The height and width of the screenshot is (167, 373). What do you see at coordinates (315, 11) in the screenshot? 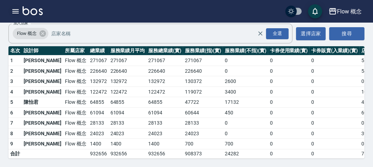
I see `button: save` at bounding box center [315, 11].